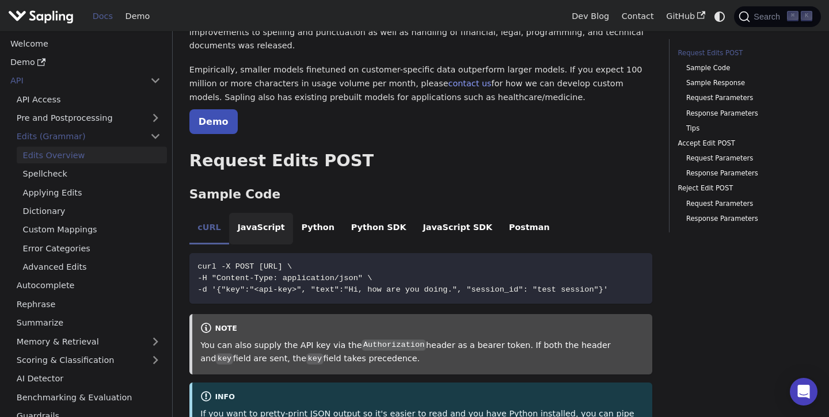 Image resolution: width=829 pixels, height=417 pixels. I want to click on a: Advanced Edits, so click(92, 267).